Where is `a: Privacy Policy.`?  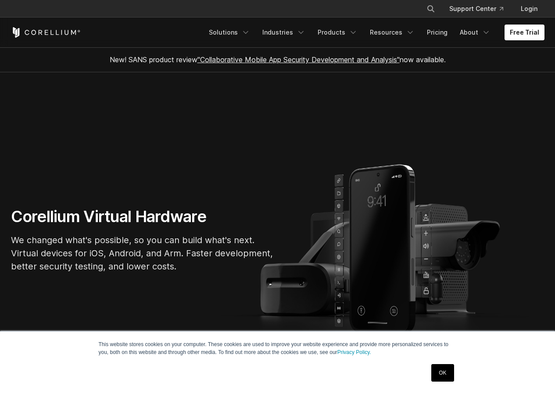
a: Privacy Policy. is located at coordinates (354, 352).